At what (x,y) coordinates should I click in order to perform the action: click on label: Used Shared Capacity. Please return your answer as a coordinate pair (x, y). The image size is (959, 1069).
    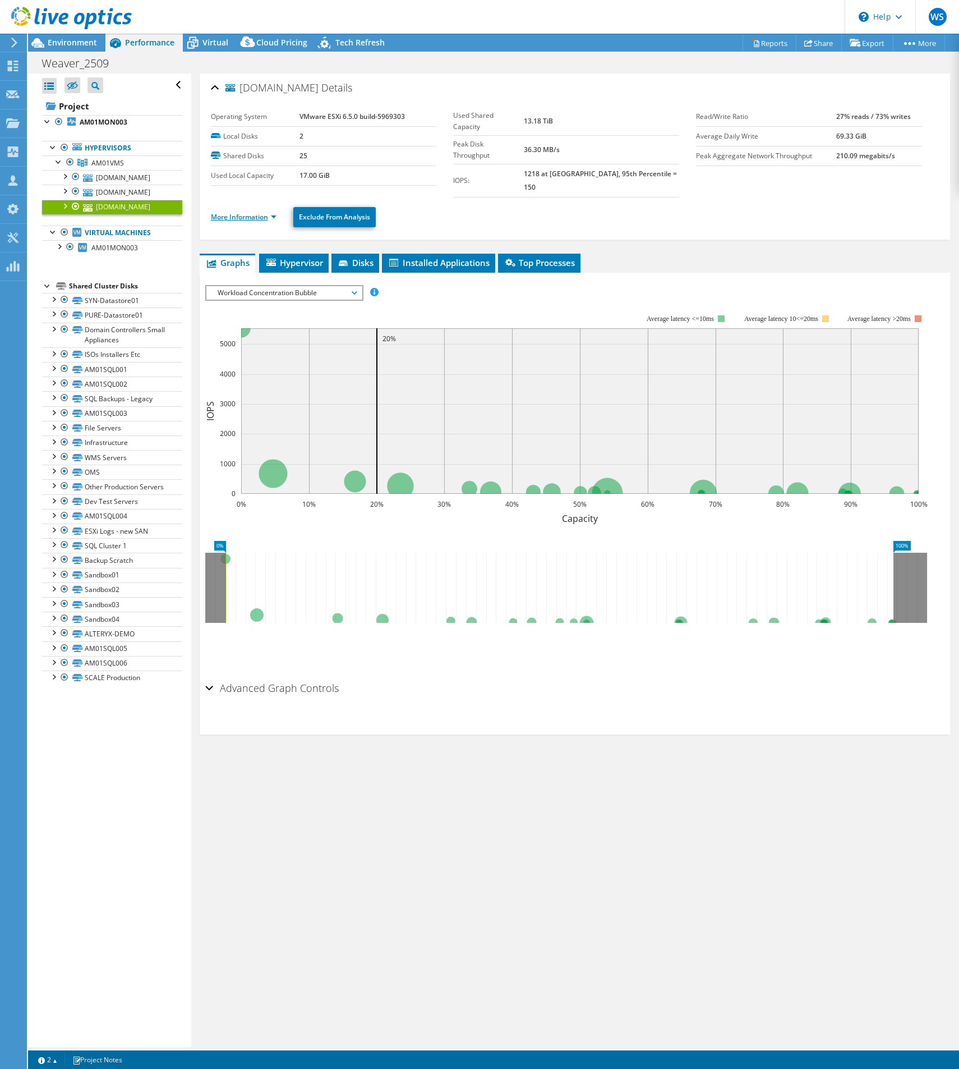
    Looking at the image, I should click on (489, 121).